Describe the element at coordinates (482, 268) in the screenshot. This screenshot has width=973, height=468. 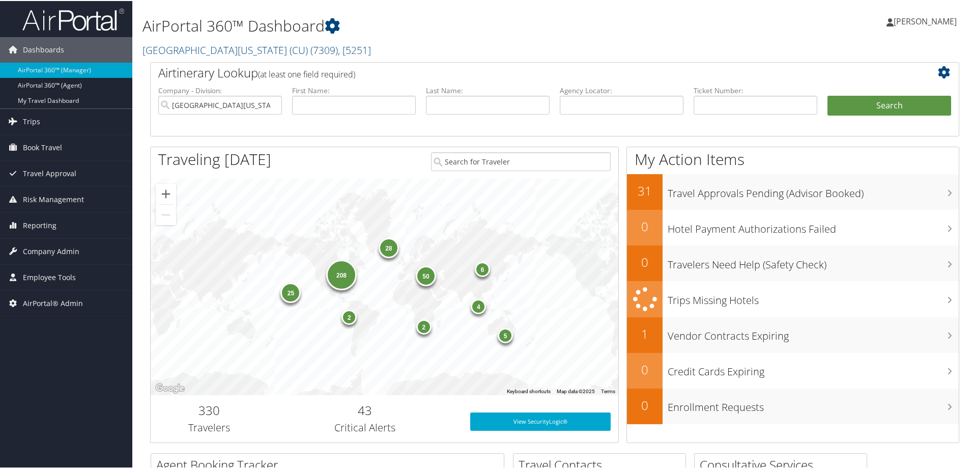
I see `div: 6` at that location.